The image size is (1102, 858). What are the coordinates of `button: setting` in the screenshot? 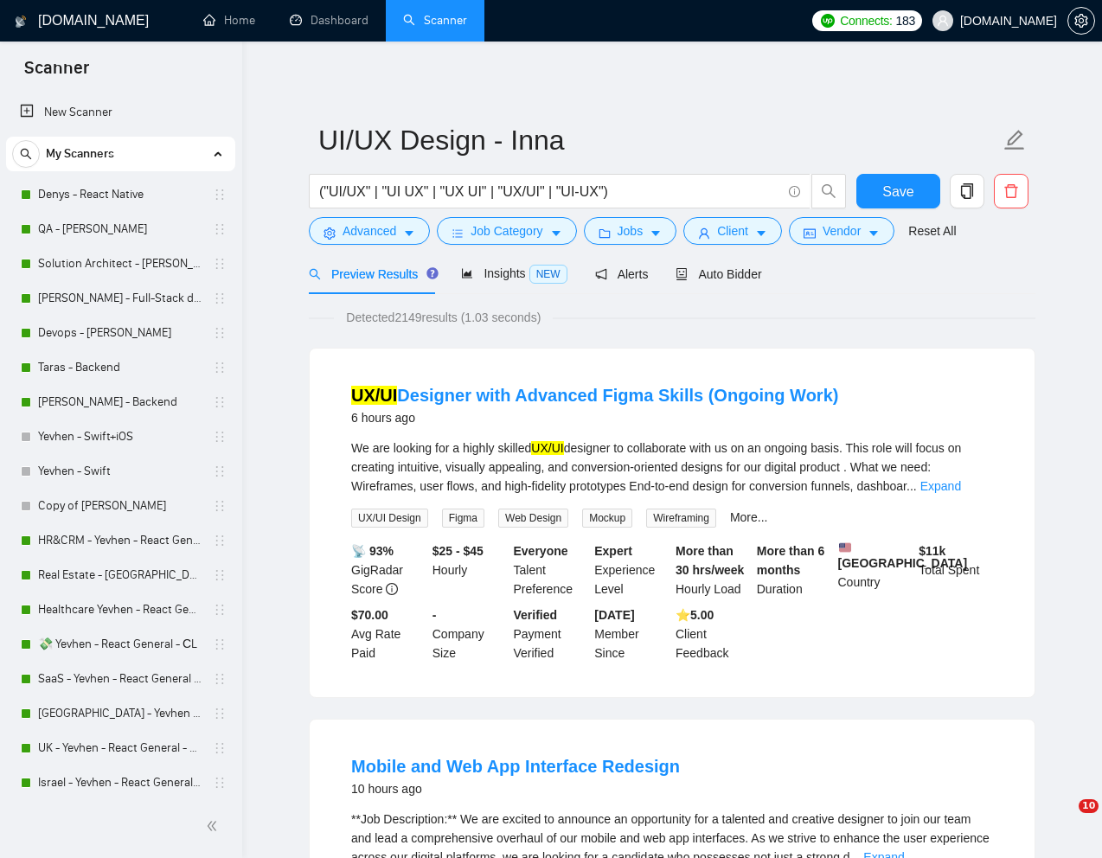 It's located at (1081, 21).